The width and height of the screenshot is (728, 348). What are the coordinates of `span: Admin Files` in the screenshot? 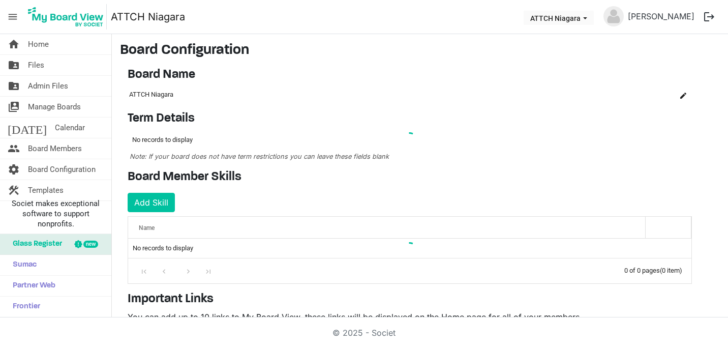 It's located at (48, 86).